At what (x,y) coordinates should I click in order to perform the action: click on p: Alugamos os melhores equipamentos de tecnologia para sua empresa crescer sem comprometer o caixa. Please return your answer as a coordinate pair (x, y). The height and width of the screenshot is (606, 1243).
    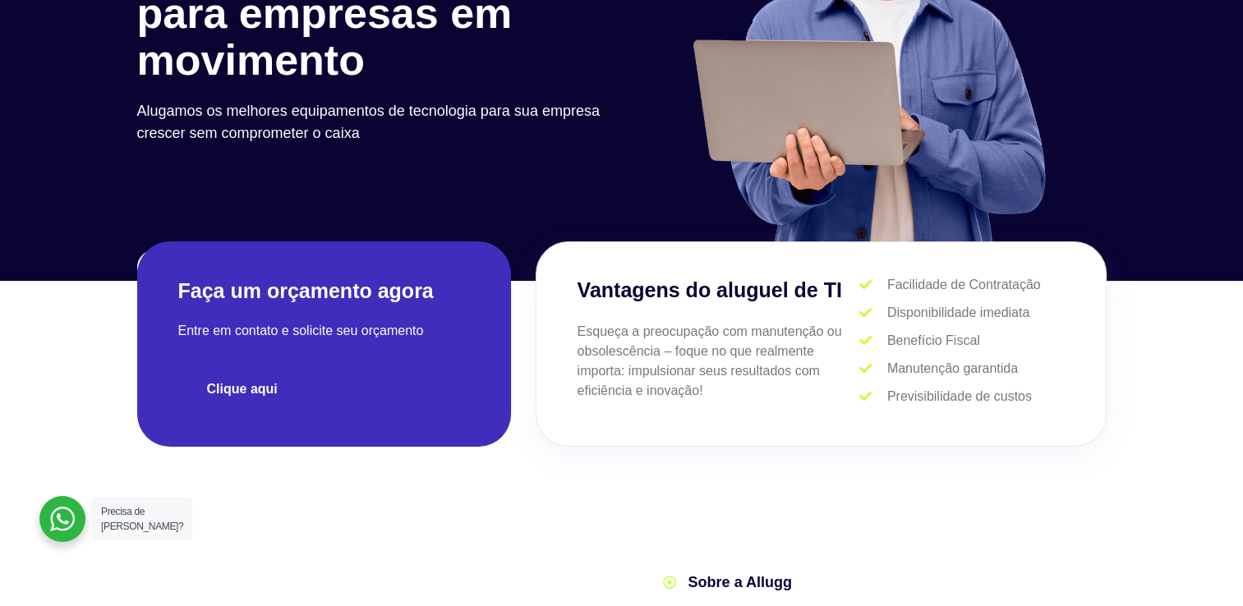
    Looking at the image, I should click on (375, 122).